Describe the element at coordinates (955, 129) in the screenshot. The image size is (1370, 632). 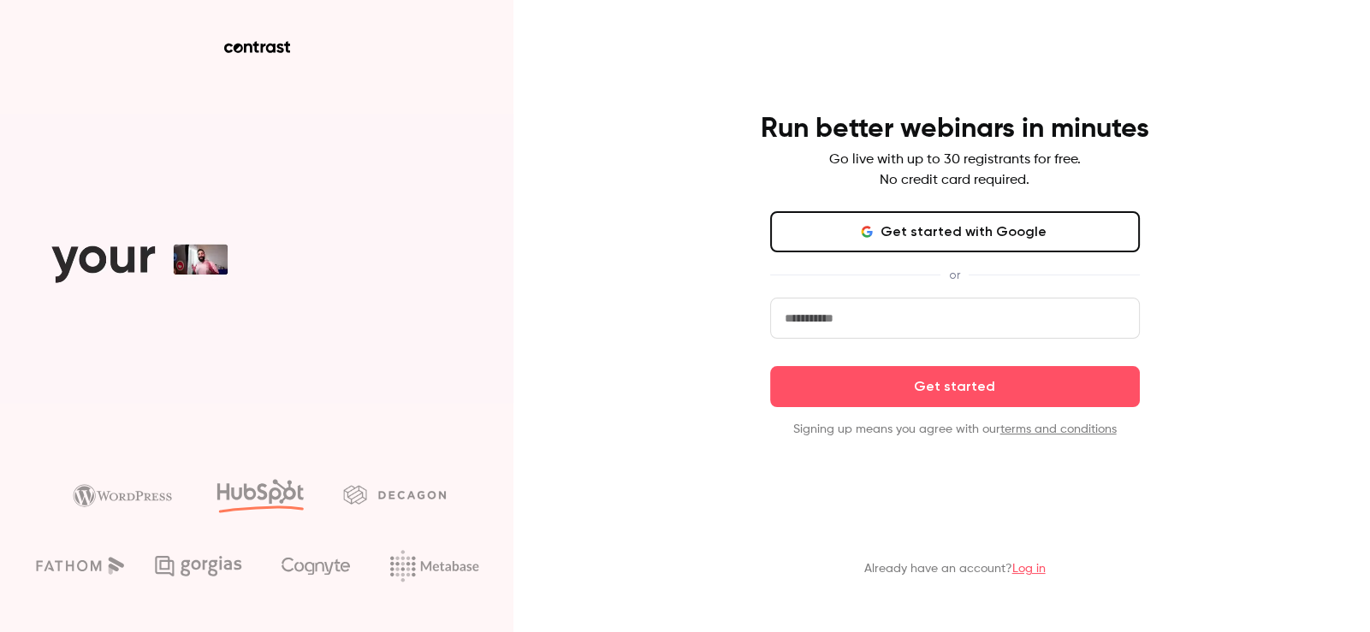
I see `h4: Run better webinars in minutes` at that location.